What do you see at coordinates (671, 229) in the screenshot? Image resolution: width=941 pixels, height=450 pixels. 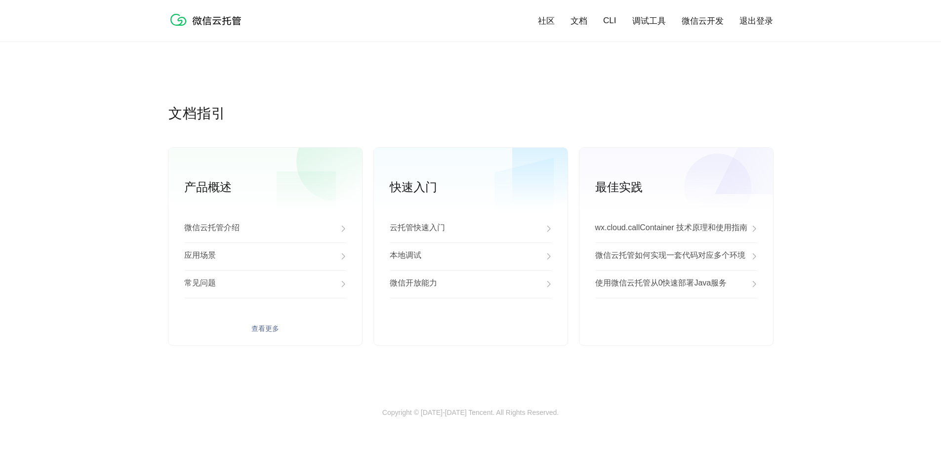 I see `p: wx.cloud.callContainer 技术原理和使用指南` at bounding box center [671, 229].